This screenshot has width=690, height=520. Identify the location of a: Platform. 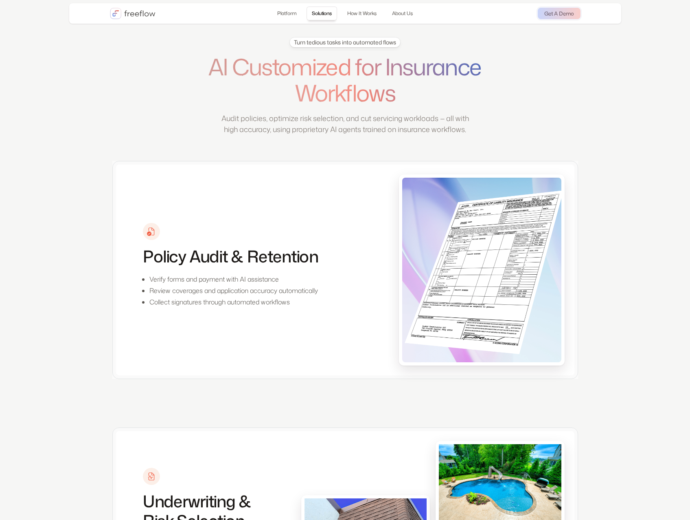
(287, 13).